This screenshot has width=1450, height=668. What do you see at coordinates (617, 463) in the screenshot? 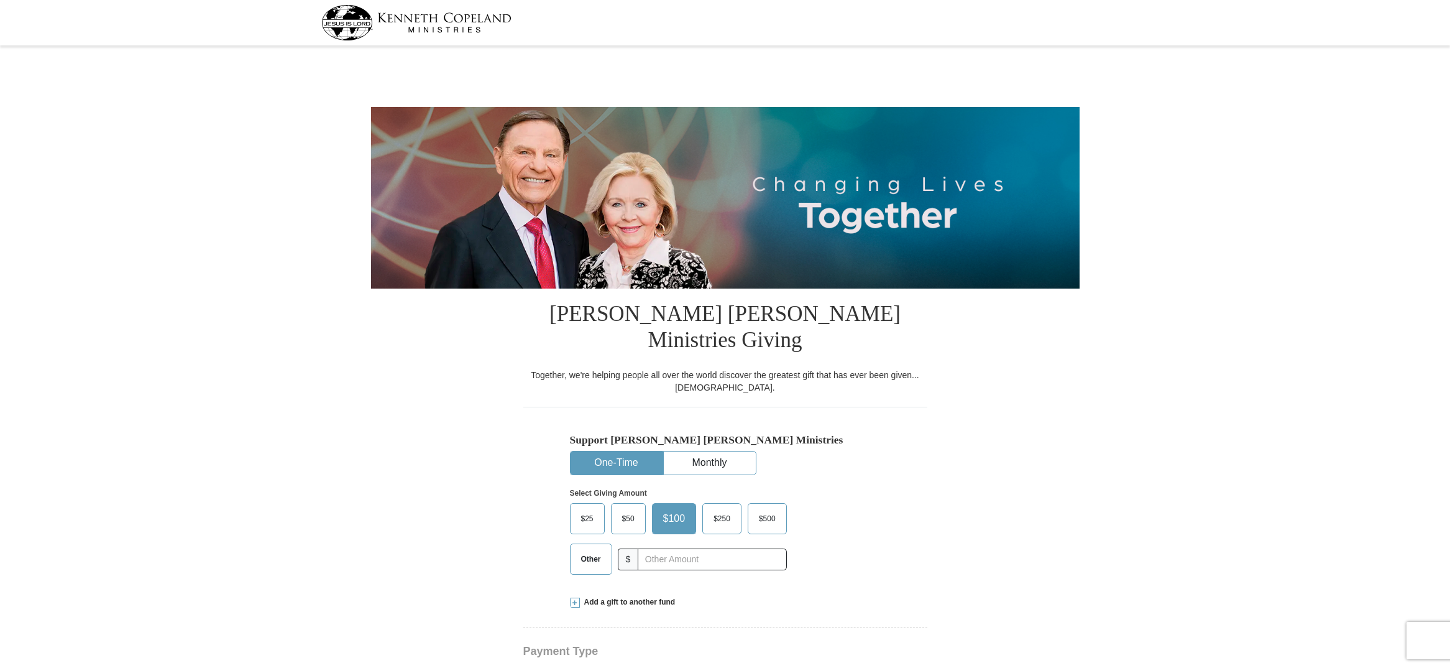
I see `button: One-Time` at bounding box center [617, 463].